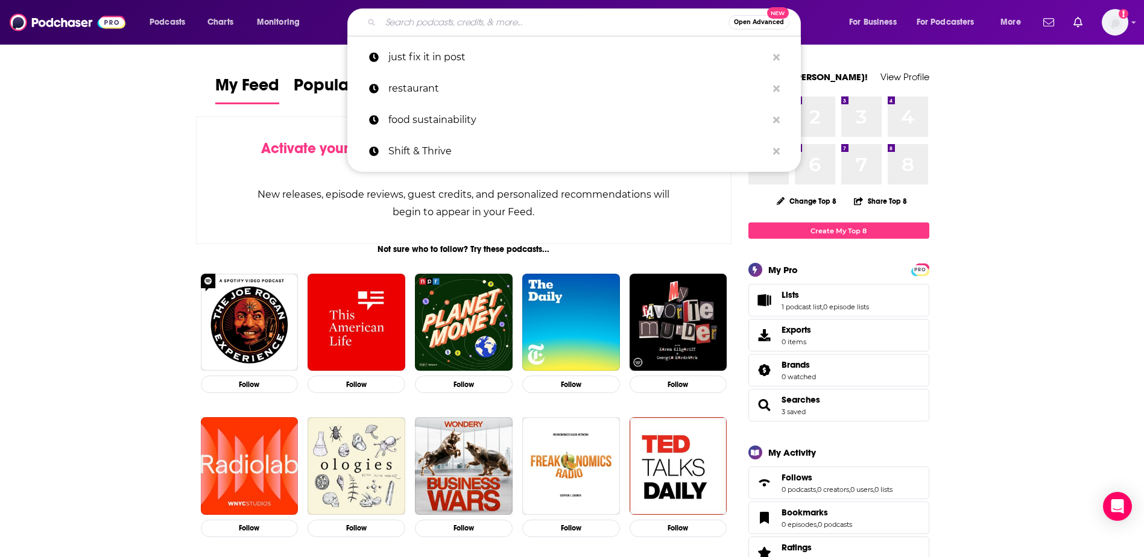 This screenshot has width=1144, height=557. What do you see at coordinates (904, 77) in the screenshot?
I see `a: View Profile` at bounding box center [904, 77].